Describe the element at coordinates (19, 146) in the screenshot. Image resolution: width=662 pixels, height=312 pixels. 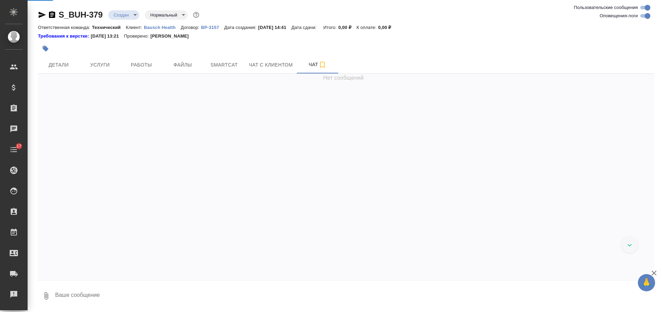
I see `span: 17` at that location.